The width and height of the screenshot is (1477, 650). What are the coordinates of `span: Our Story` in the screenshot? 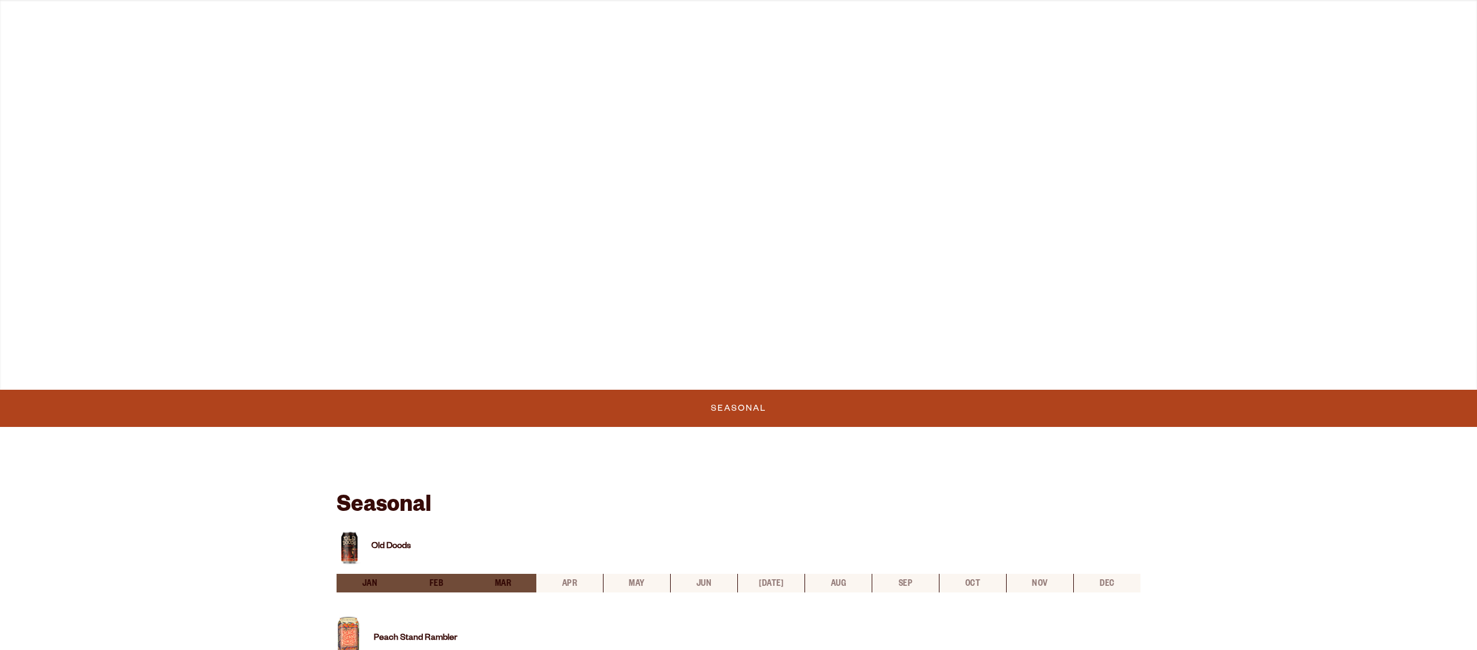 It's located at (854, 20).